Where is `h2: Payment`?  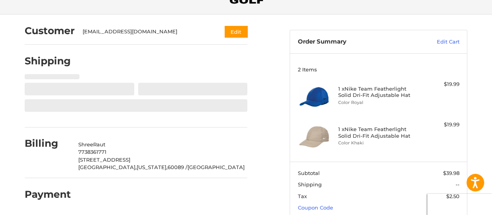
h2: Payment is located at coordinates (48, 194).